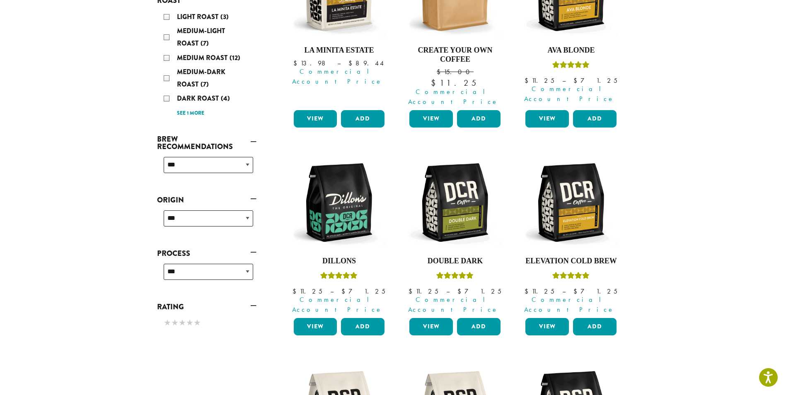 The image size is (786, 395). What do you see at coordinates (207, 222) in the screenshot?
I see `div: Origin` at bounding box center [207, 222].